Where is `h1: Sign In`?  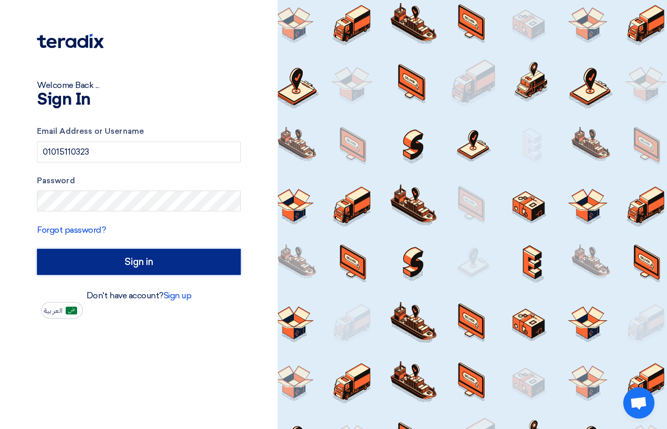 h1: Sign In is located at coordinates (139, 100).